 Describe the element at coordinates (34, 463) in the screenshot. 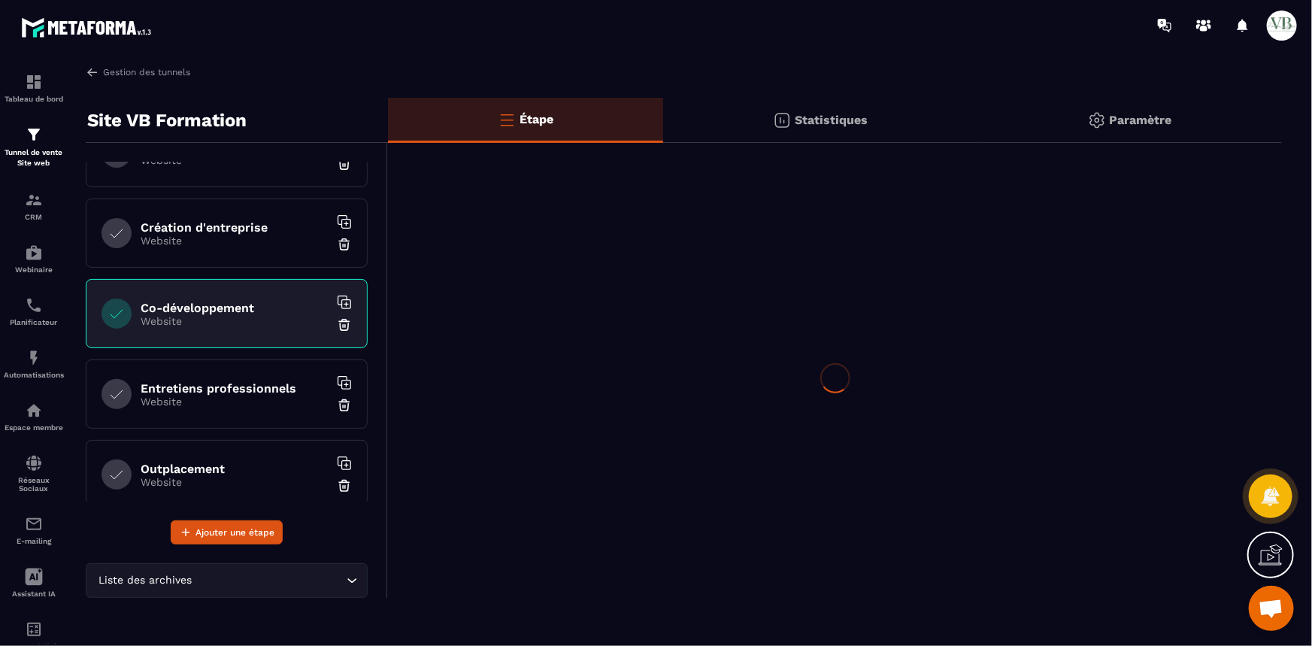

I see `img: social-network` at that location.